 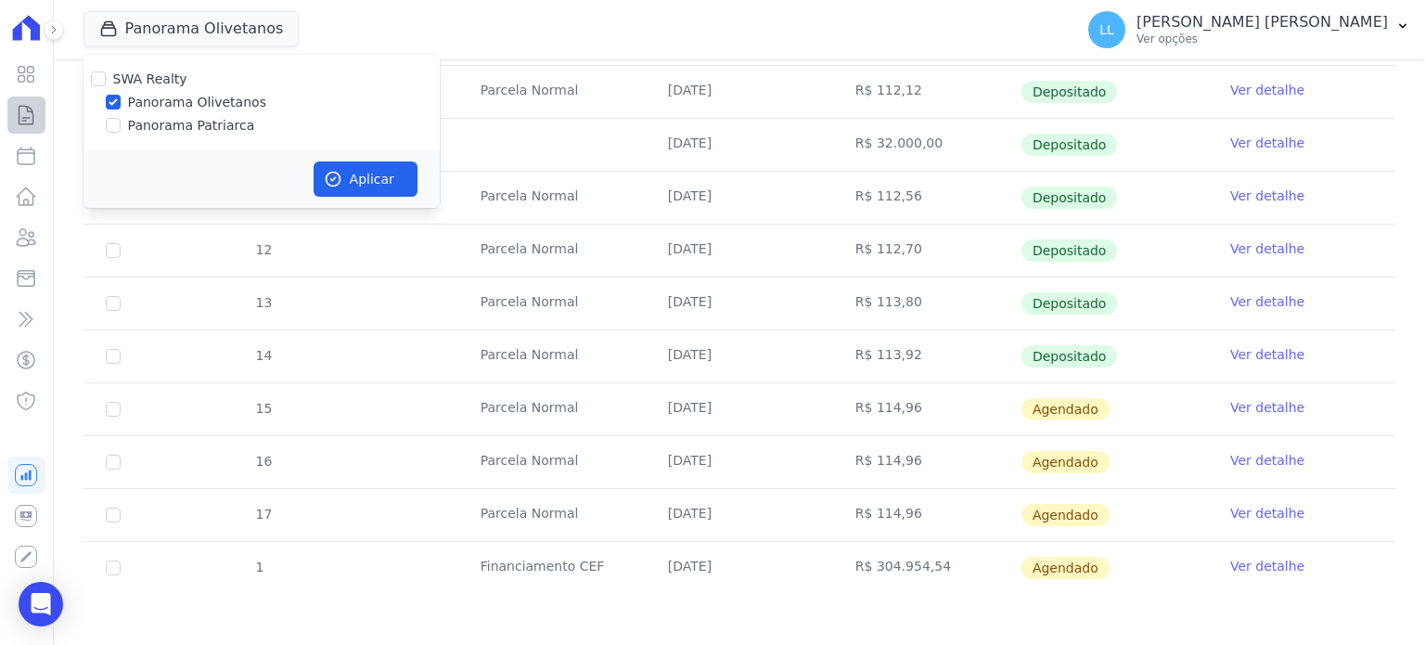 I want to click on td: Financiamento CEF, so click(x=552, y=568).